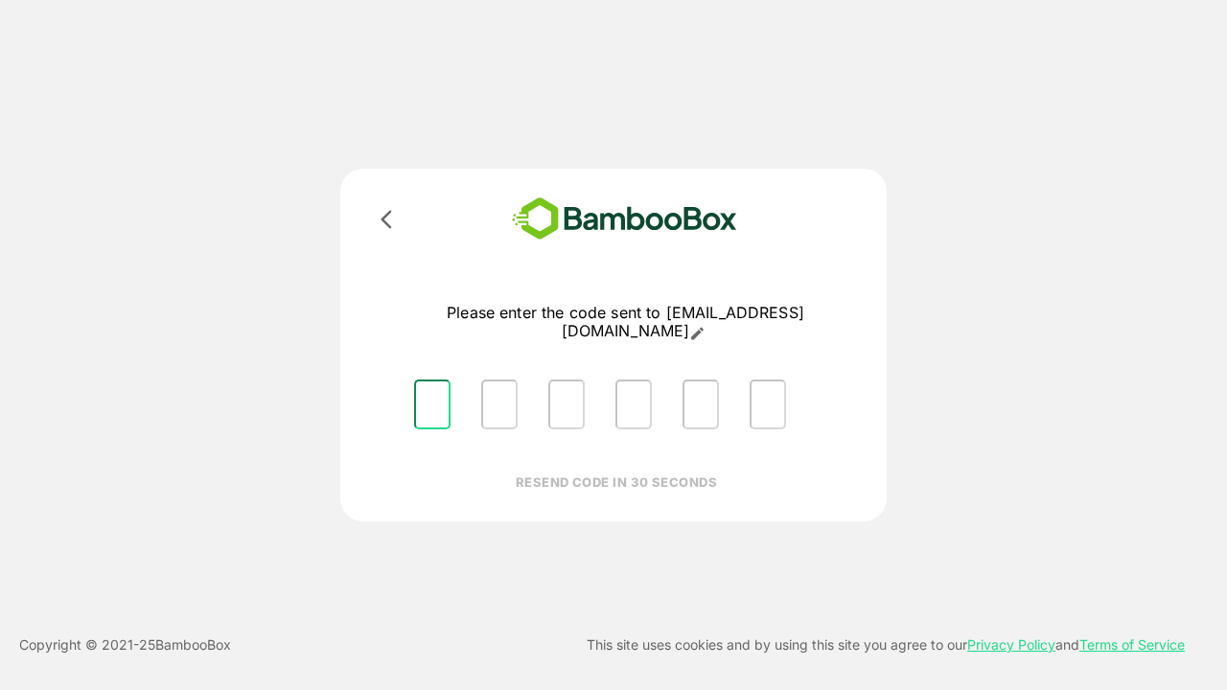 The image size is (1227, 690). What do you see at coordinates (125, 645) in the screenshot?
I see `p: Copyright © 2021- 25 BambooBox` at bounding box center [125, 645].